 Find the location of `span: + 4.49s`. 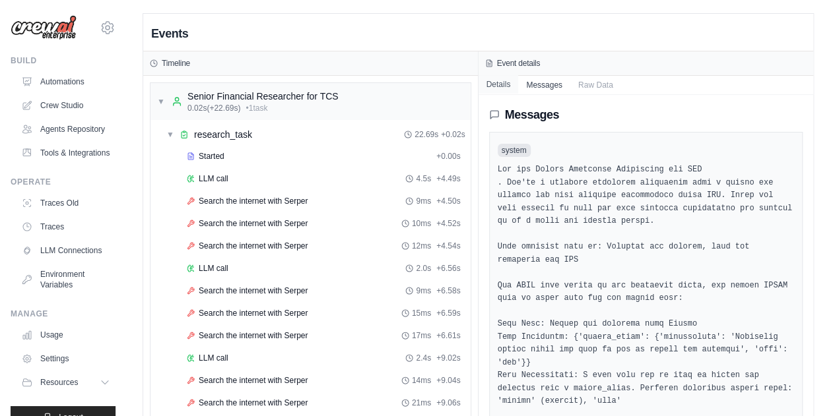

span: + 4.49s is located at coordinates (448, 179).